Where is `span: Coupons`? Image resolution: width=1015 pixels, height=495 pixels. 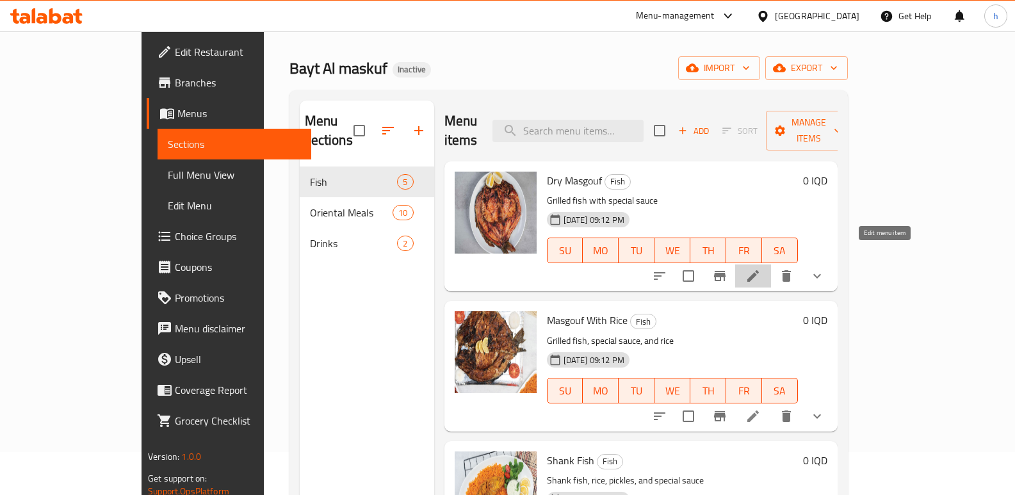 span: Coupons is located at coordinates (238, 267).